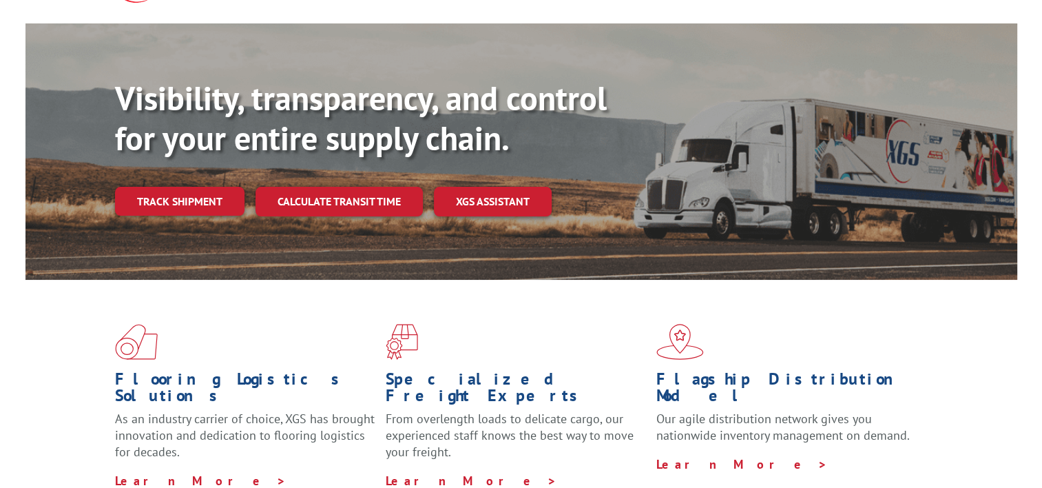  Describe the element at coordinates (136, 342) in the screenshot. I see `img: xgs-icon-total-supply-chain-intelligence-red` at that location.